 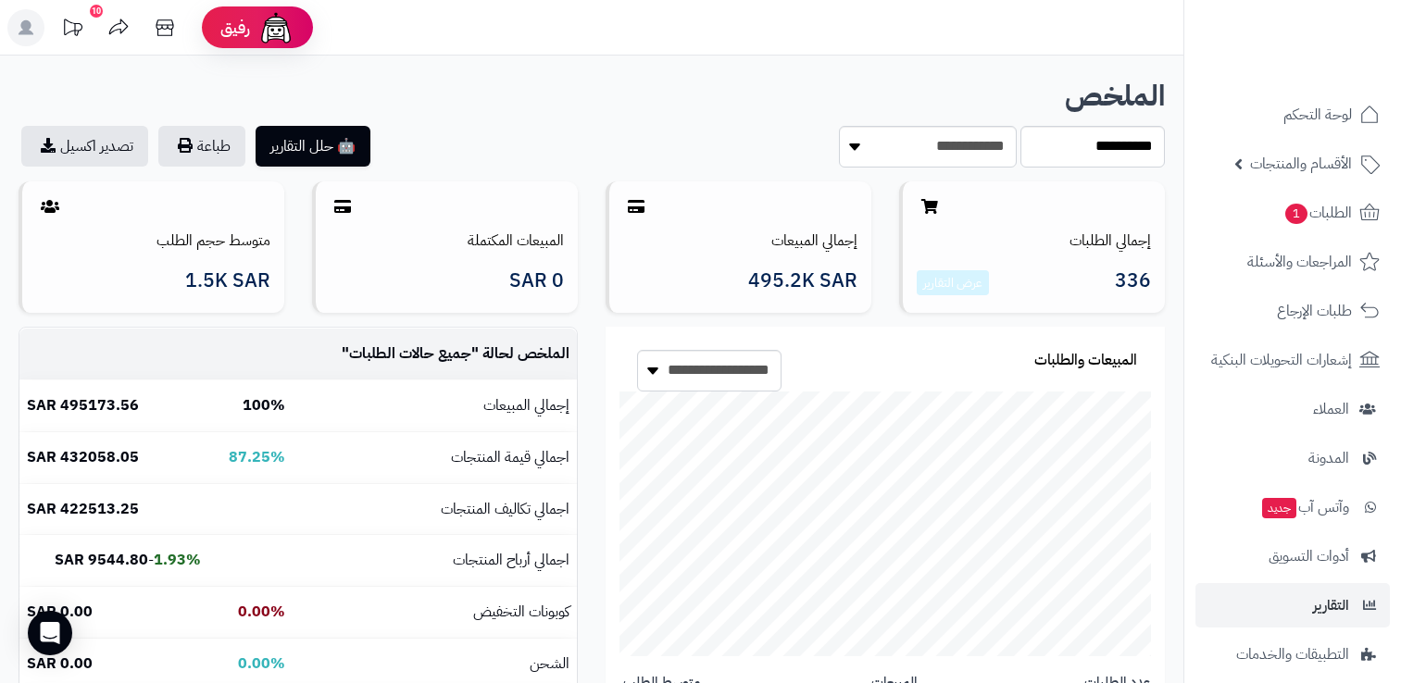 What do you see at coordinates (410, 354) in the screenshot?
I see `span: جميع حالات الطلبات` at bounding box center [410, 354].